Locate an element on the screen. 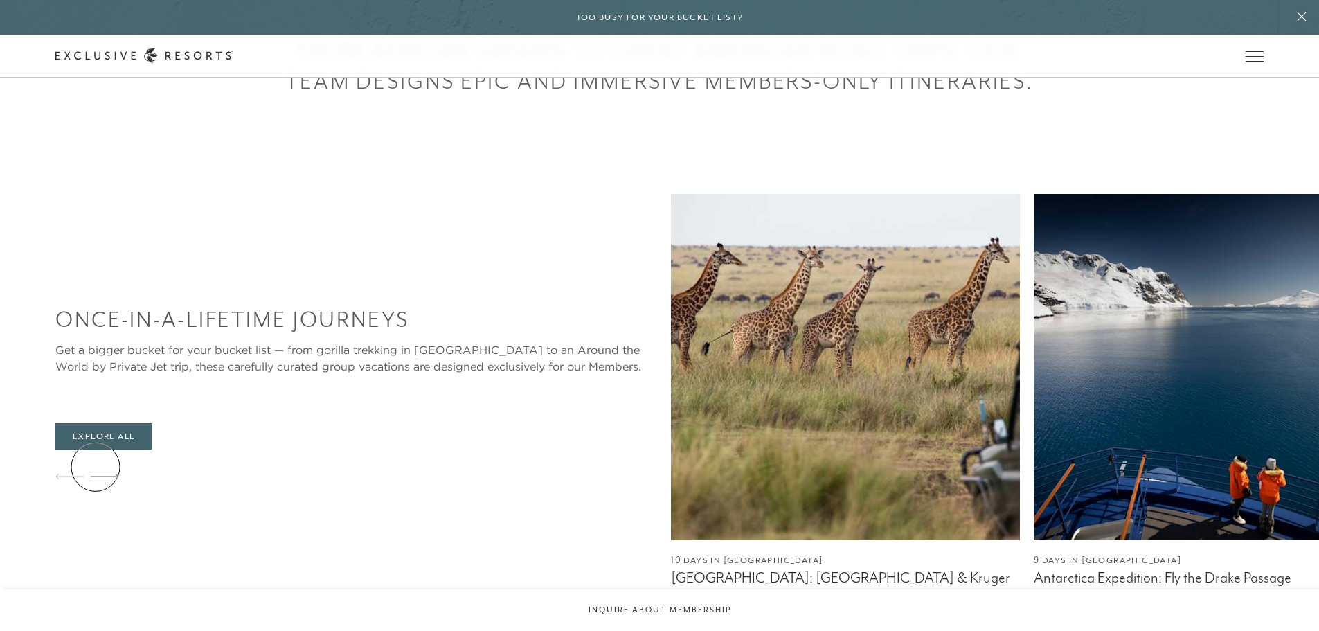 This screenshot has width=1319, height=631. button: Open navigation is located at coordinates (1255, 56).